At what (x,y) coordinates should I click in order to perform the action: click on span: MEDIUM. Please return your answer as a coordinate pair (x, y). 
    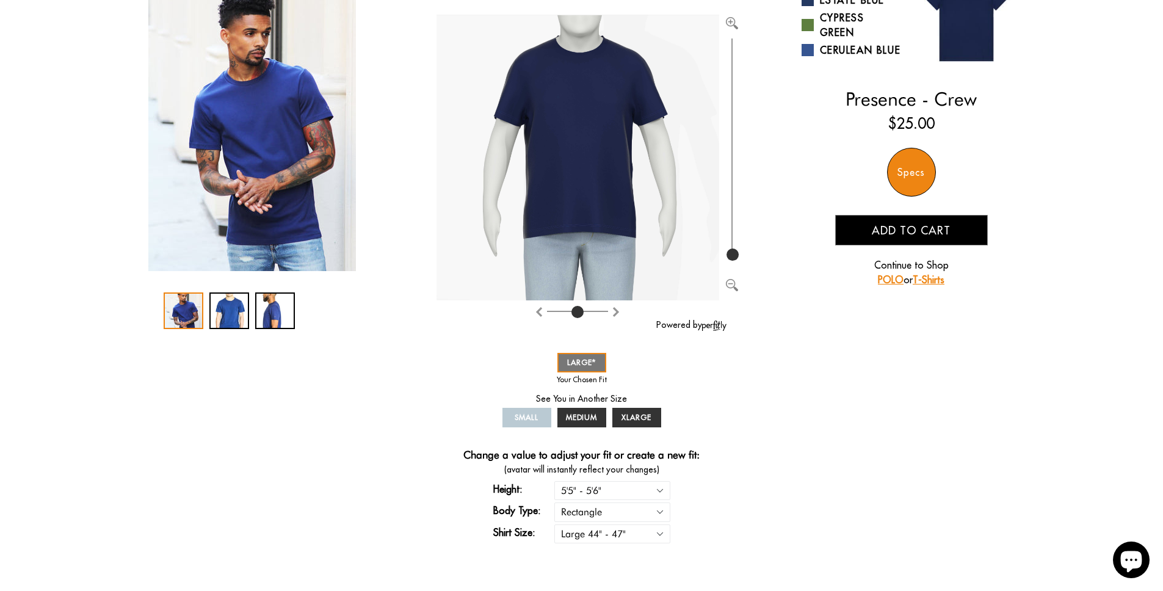
    Looking at the image, I should click on (582, 417).